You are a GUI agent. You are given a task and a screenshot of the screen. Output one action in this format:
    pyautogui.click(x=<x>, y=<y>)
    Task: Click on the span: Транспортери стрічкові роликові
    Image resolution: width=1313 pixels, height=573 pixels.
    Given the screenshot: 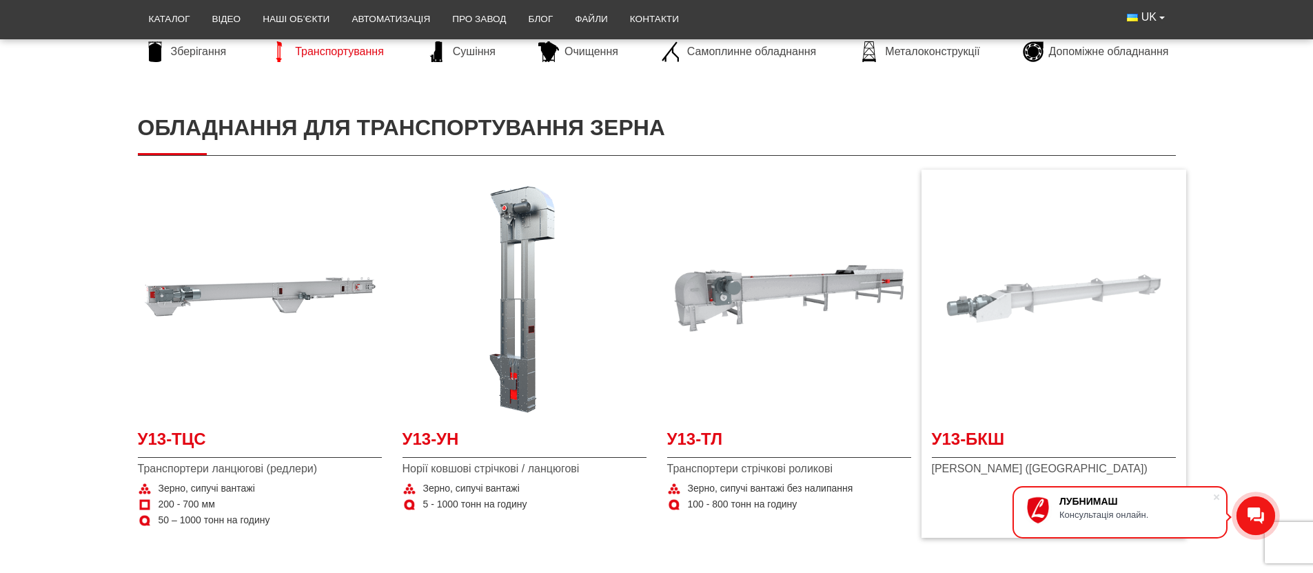 What is the action you would take?
    pyautogui.click(x=789, y=469)
    